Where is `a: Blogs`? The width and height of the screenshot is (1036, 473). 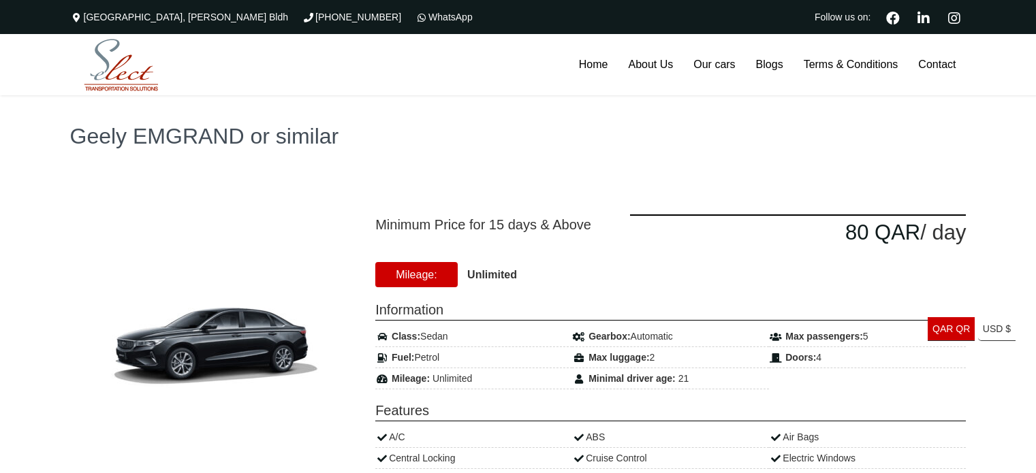
a: Blogs is located at coordinates (770, 65).